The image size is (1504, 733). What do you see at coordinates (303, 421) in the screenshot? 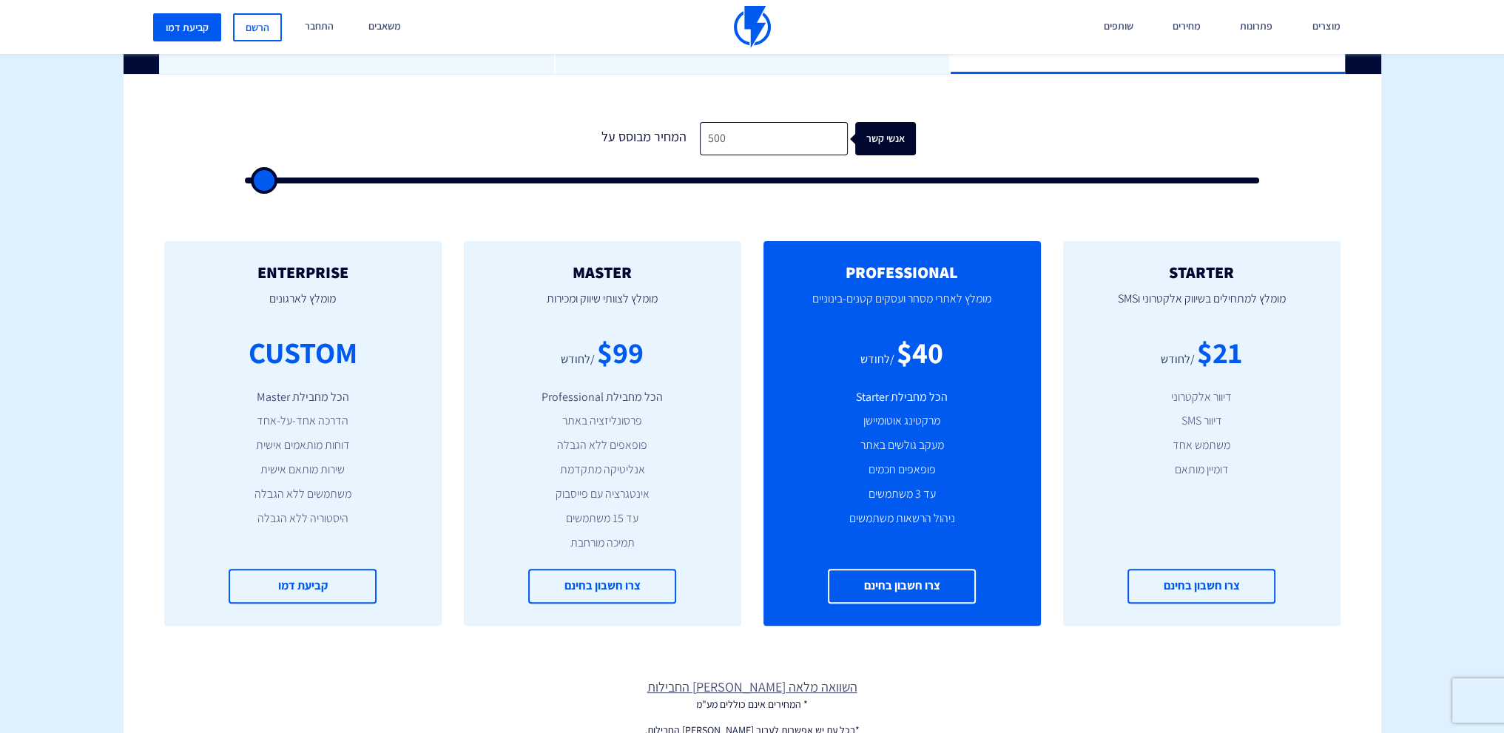
I see `li: הדרכה אחד-על-אחד` at bounding box center [303, 421].